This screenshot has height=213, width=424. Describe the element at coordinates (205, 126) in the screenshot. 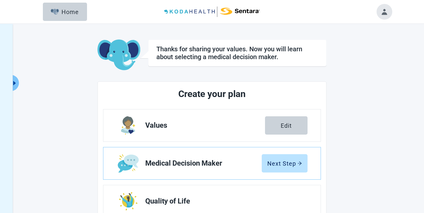

I see `span: Values` at that location.